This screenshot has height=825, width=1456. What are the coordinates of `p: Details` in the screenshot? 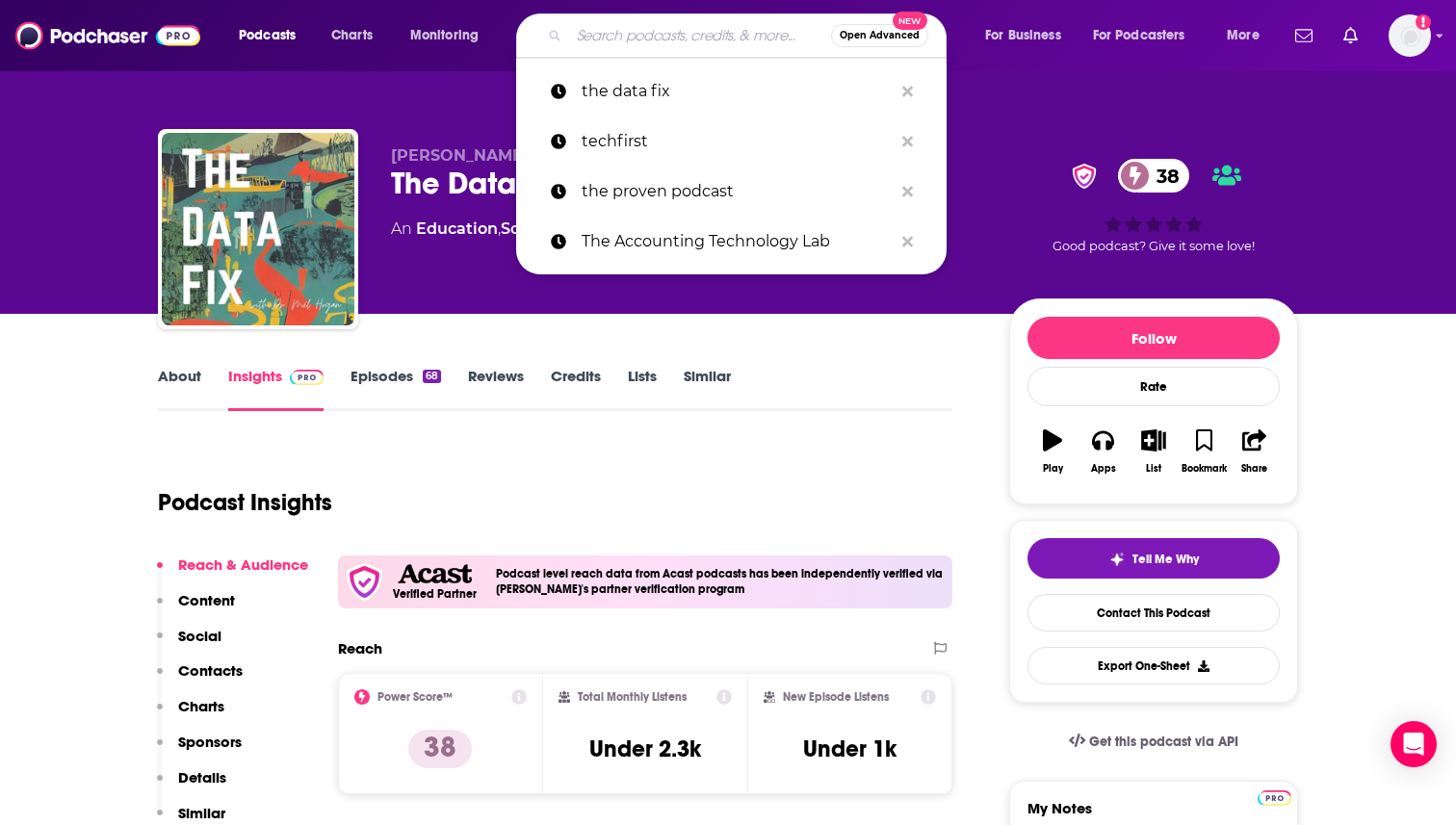 It's located at (202, 777).